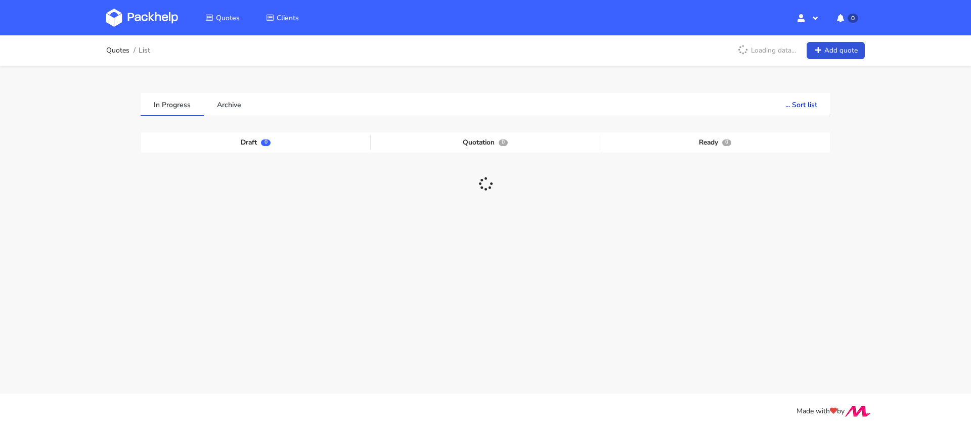 This screenshot has height=429, width=971. Describe the element at coordinates (282, 18) in the screenshot. I see `a: Clients` at that location.